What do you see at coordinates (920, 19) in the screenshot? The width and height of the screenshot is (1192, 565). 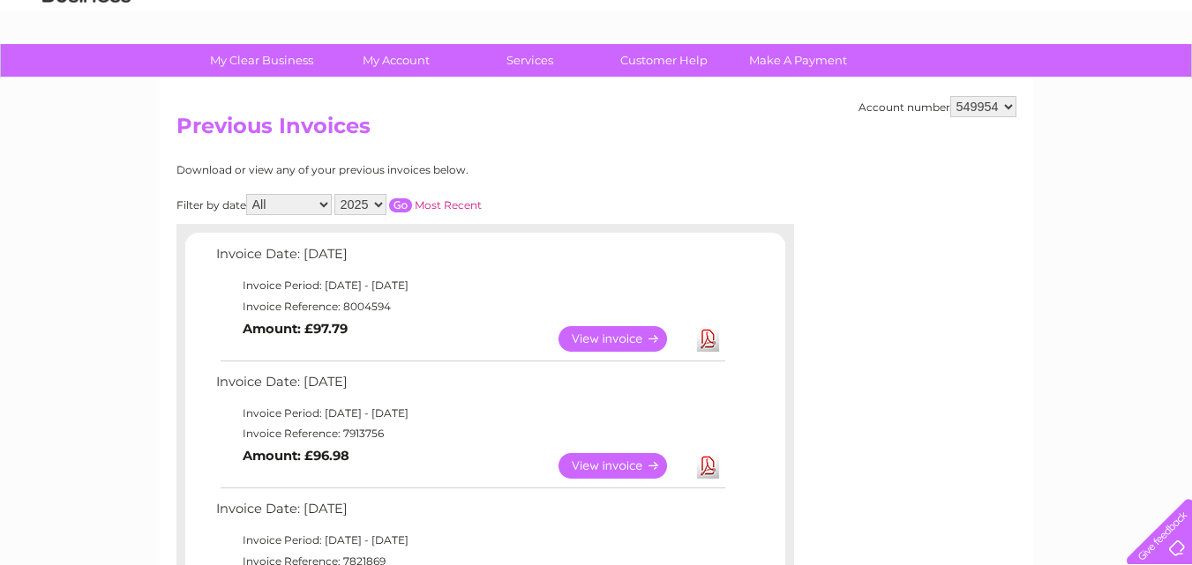 I see `a: 0333 014 3131` at bounding box center [920, 19].